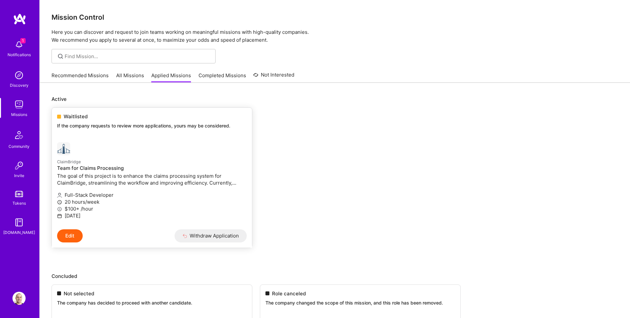 This screenshot has width=630, height=318. Describe the element at coordinates (171, 77) in the screenshot. I see `a: Applied Missions` at that location.